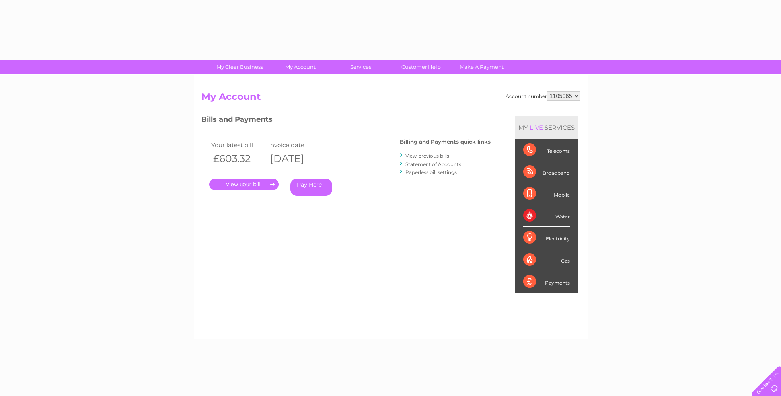 Image resolution: width=781 pixels, height=396 pixels. Describe the element at coordinates (546, 216) in the screenshot. I see `div: Water` at that location.